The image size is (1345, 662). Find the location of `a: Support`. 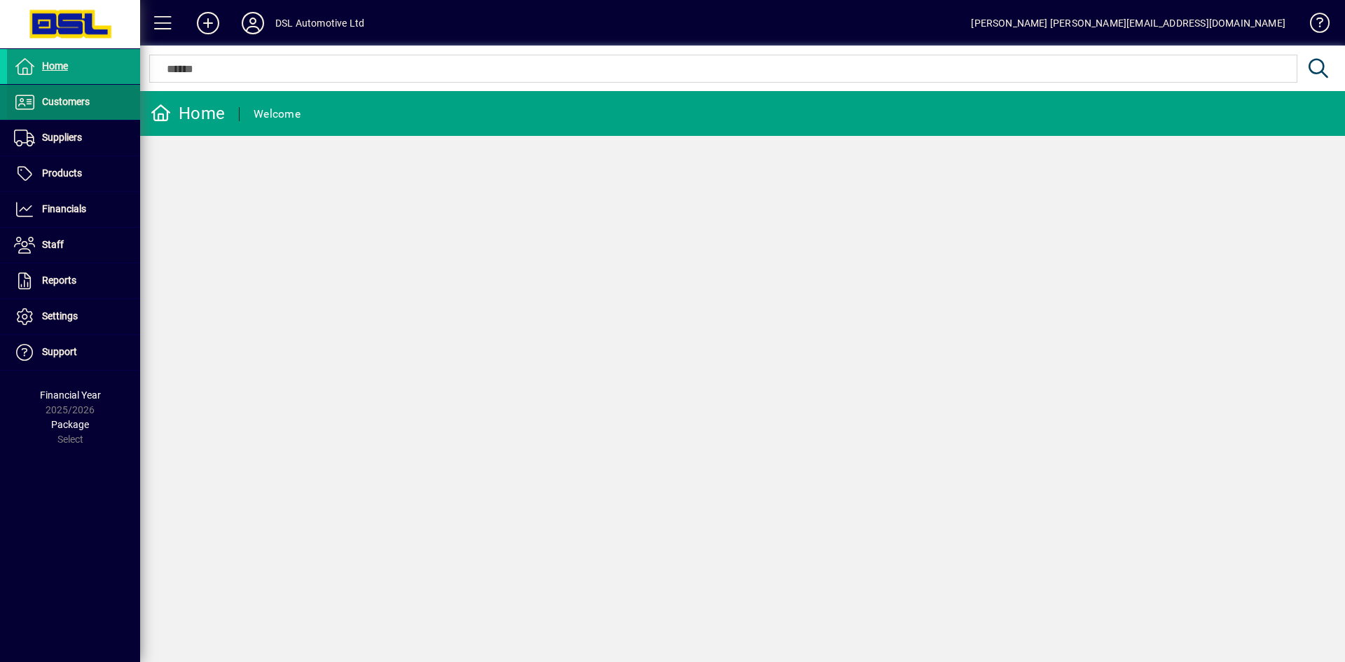

a: Support is located at coordinates (74, 352).